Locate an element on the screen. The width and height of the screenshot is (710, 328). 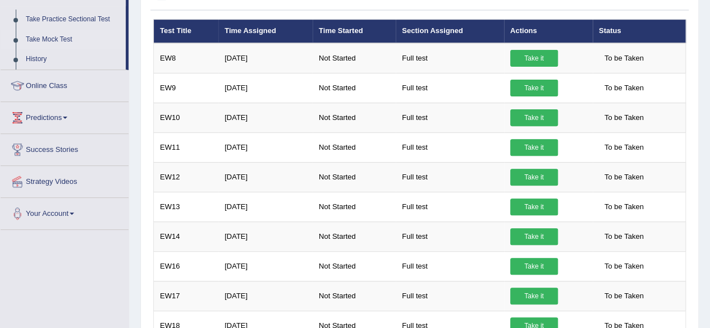
a: Success Stories is located at coordinates (65, 148).